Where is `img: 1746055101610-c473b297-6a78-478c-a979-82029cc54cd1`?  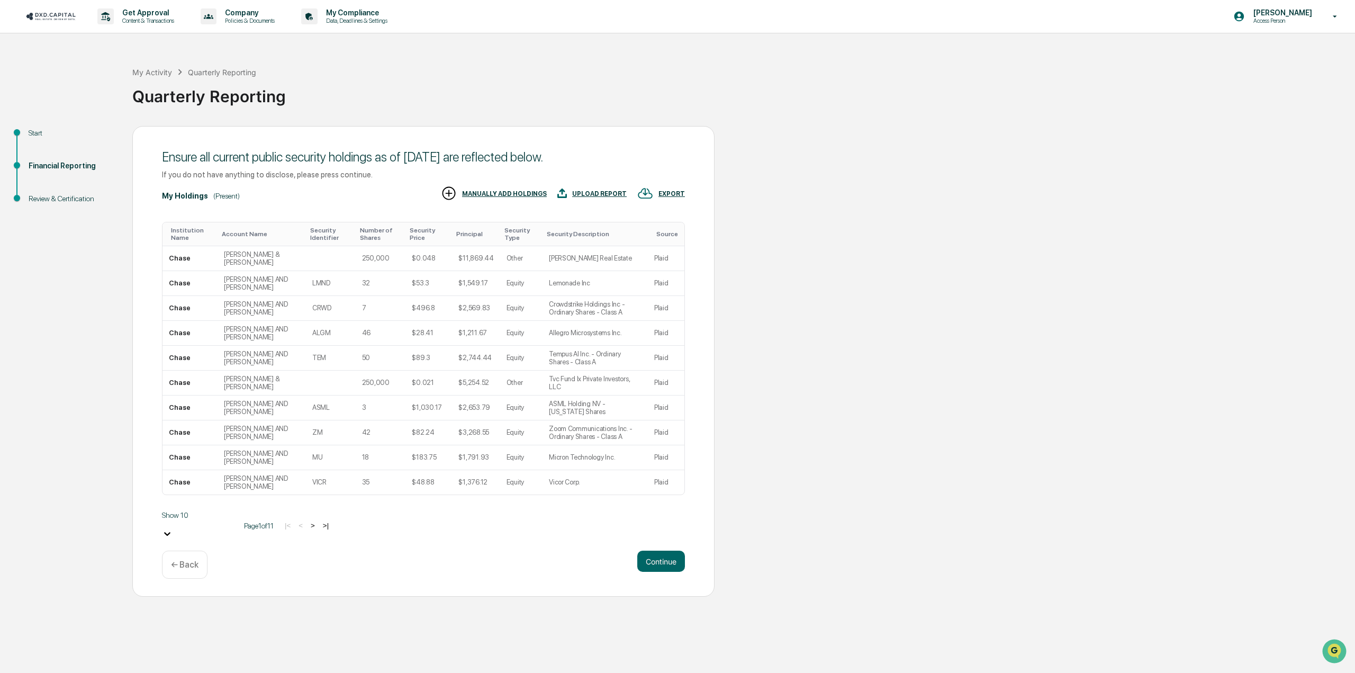 img: 1746055101610-c473b297-6a78-478c-a979-82029cc54cd1 is located at coordinates (20, 91).